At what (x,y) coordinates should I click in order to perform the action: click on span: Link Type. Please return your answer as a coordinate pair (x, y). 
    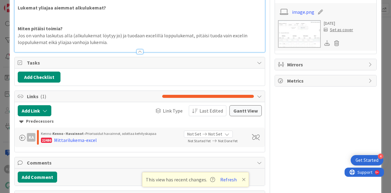
    Looking at the image, I should click on (173, 111).